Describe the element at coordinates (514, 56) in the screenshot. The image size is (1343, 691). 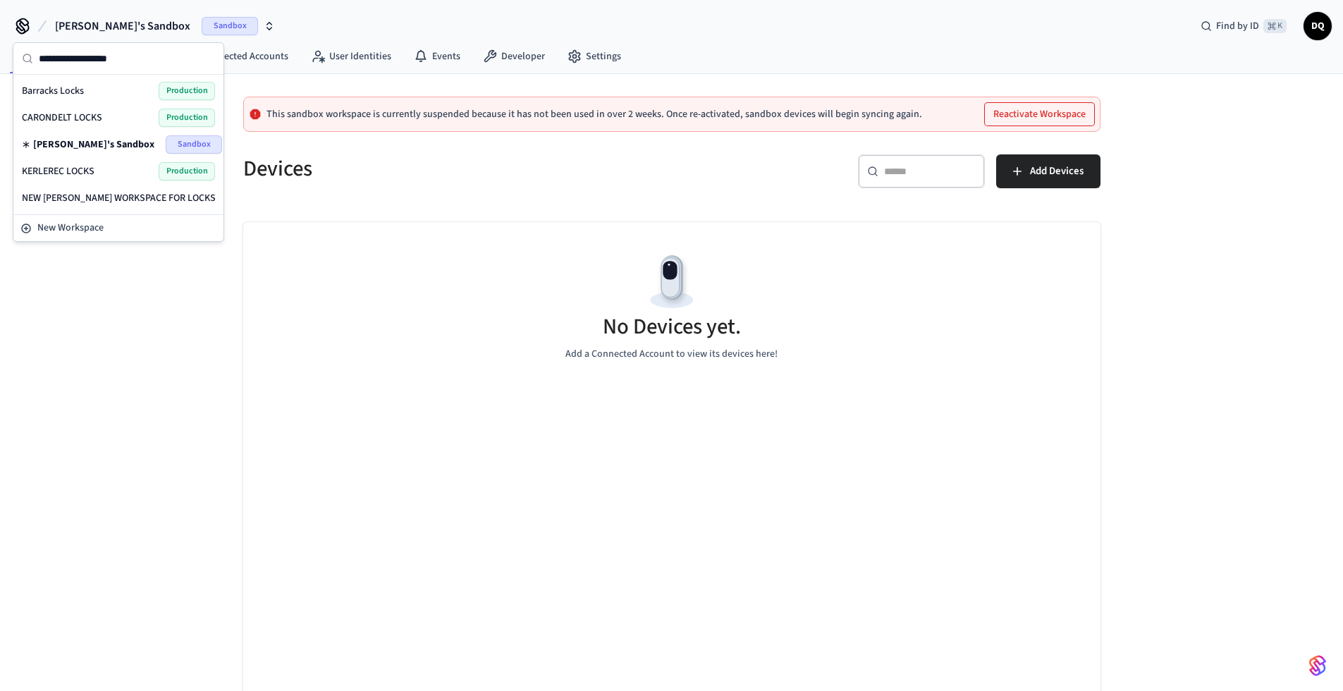
I see `a: Developer` at that location.